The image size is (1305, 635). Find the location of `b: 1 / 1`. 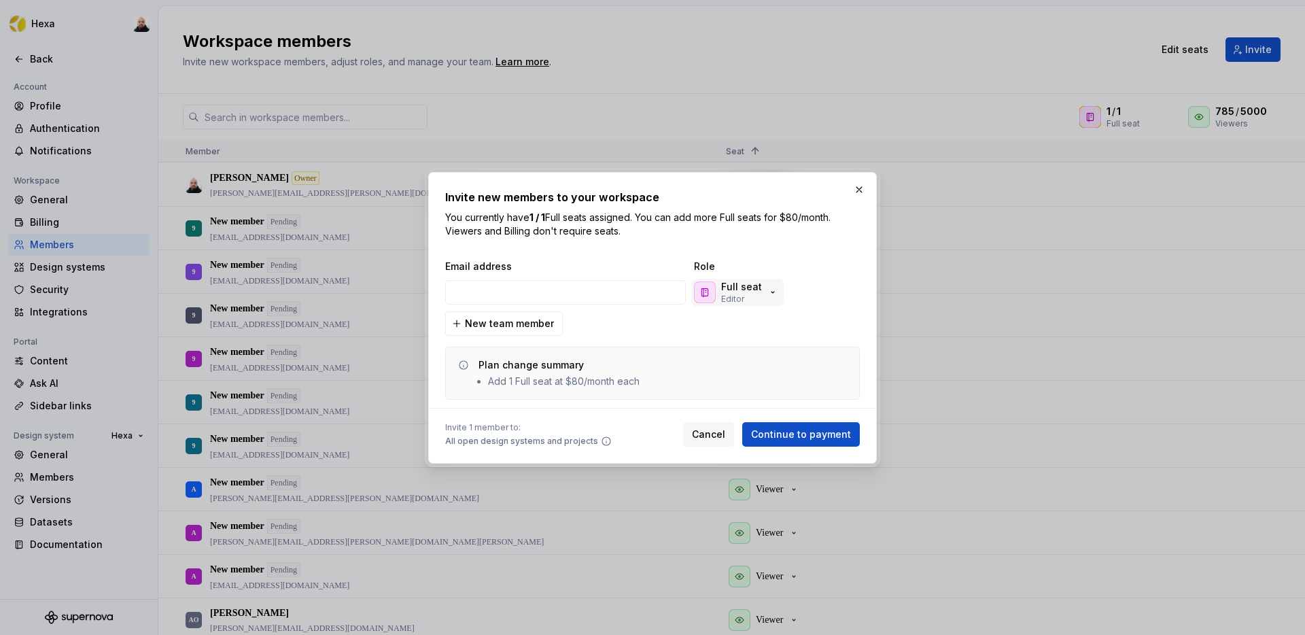

b: 1 / 1 is located at coordinates (537, 217).